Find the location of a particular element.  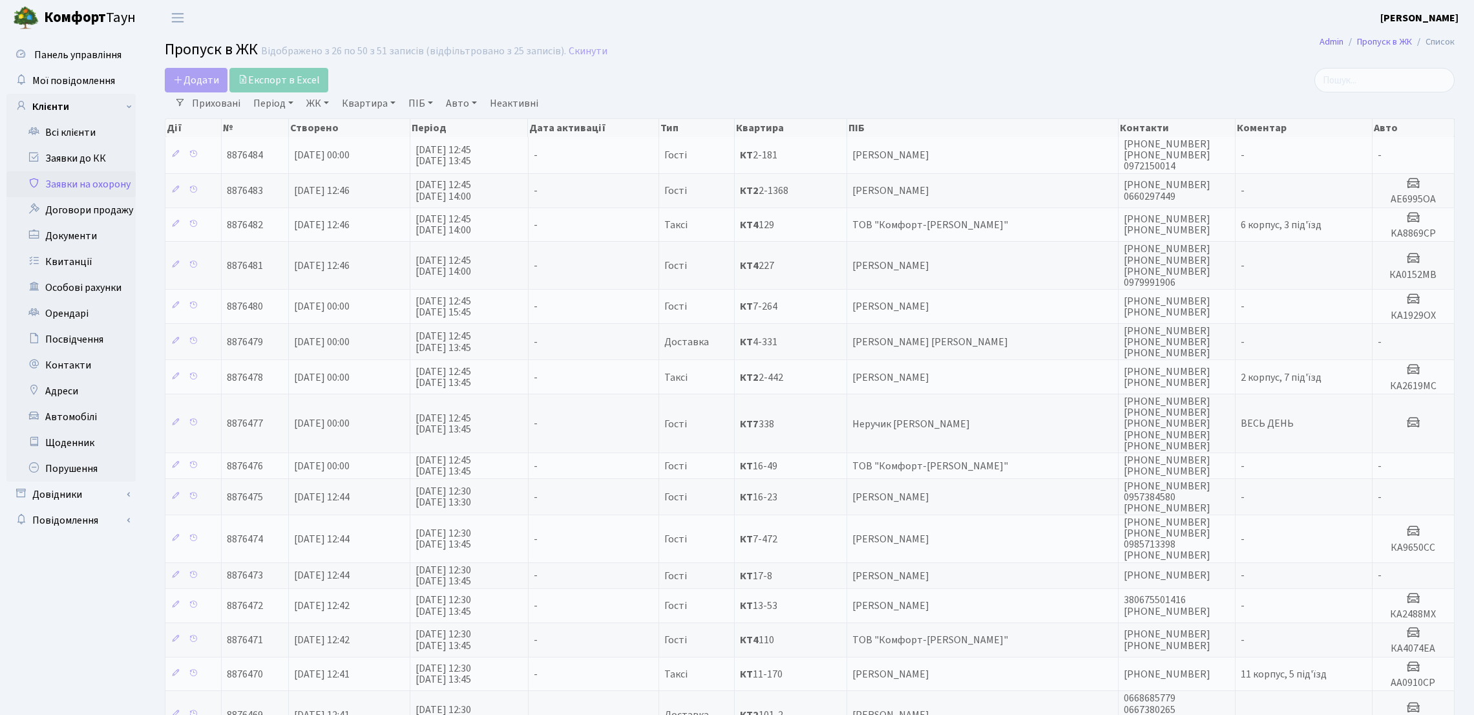

th: № is located at coordinates (255, 128).